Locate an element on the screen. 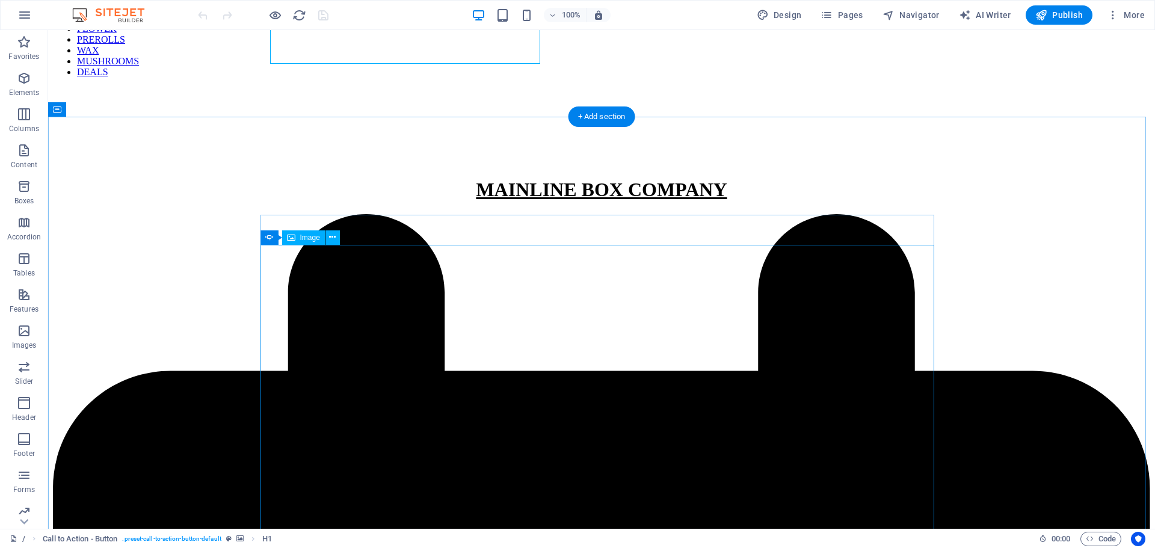 The image size is (1155, 548). span: AI Writer is located at coordinates (985, 15).